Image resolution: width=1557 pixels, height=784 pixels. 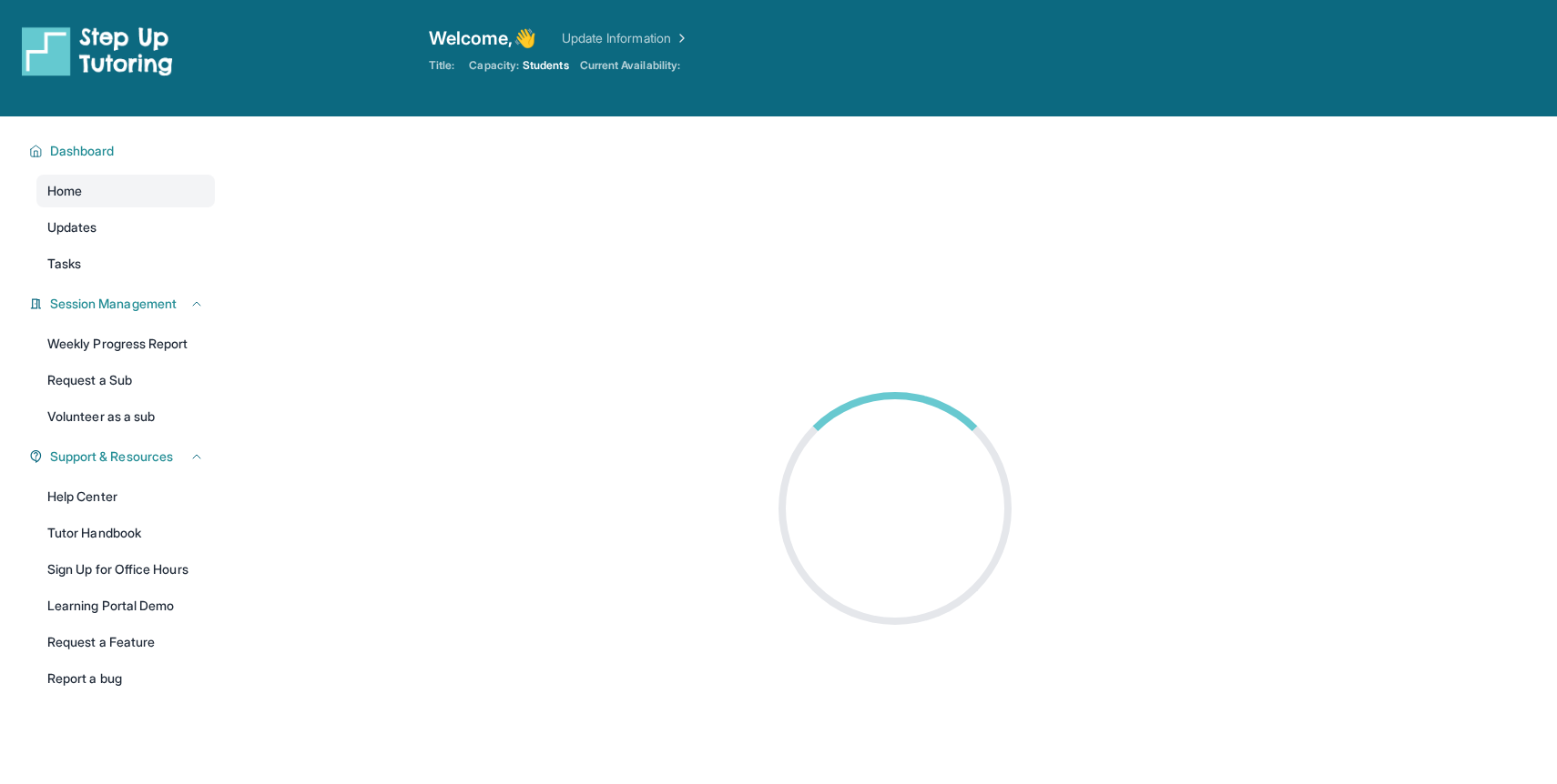 What do you see at coordinates (65, 192) in the screenshot?
I see `span: Home` at bounding box center [65, 192].